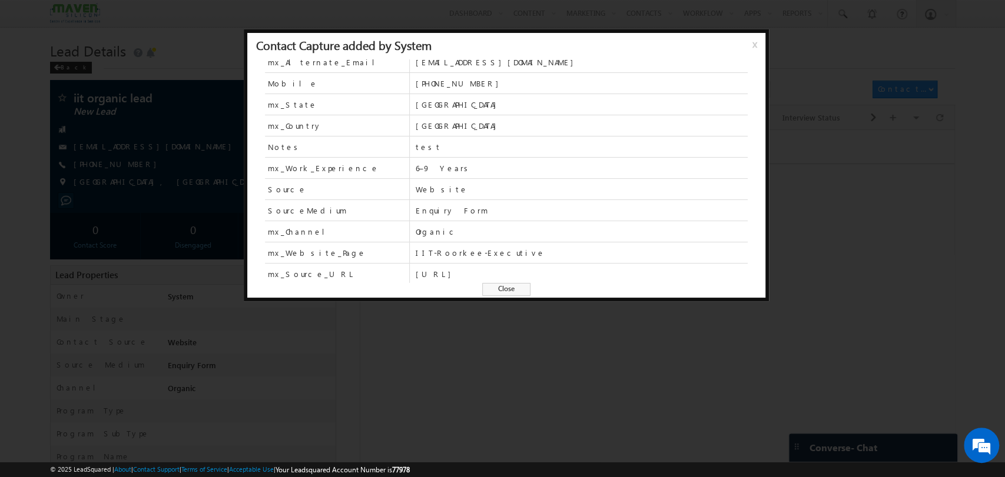 This screenshot has height=477, width=1005. Describe the element at coordinates (214, 18) in the screenshot. I see `div: All Time` at that location.